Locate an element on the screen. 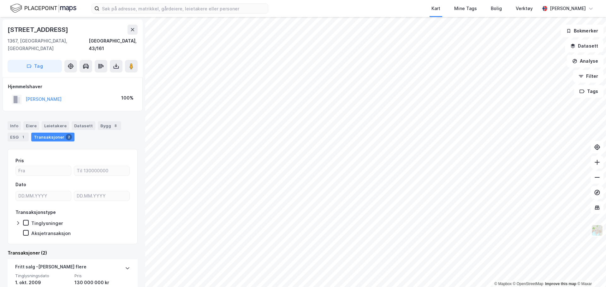 The height and width of the screenshot is (287, 606). div: Pris is located at coordinates (20, 161).